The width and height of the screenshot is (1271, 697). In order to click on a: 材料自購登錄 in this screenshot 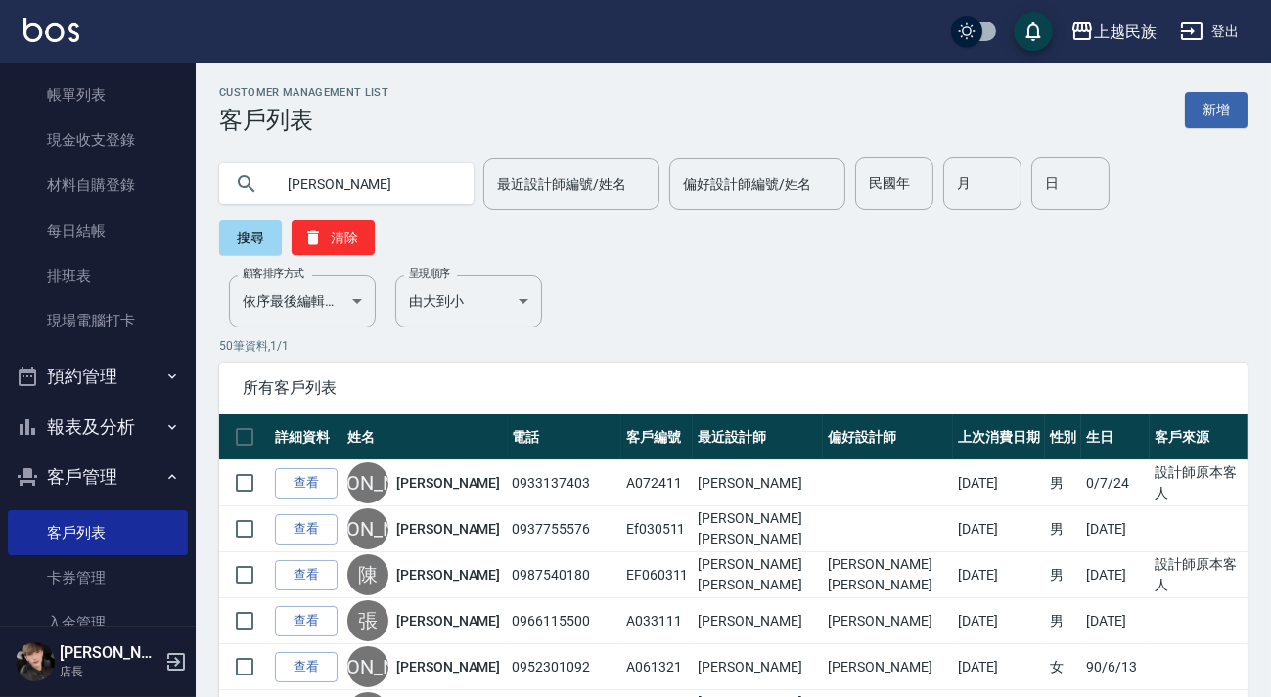, I will do `click(98, 185)`.